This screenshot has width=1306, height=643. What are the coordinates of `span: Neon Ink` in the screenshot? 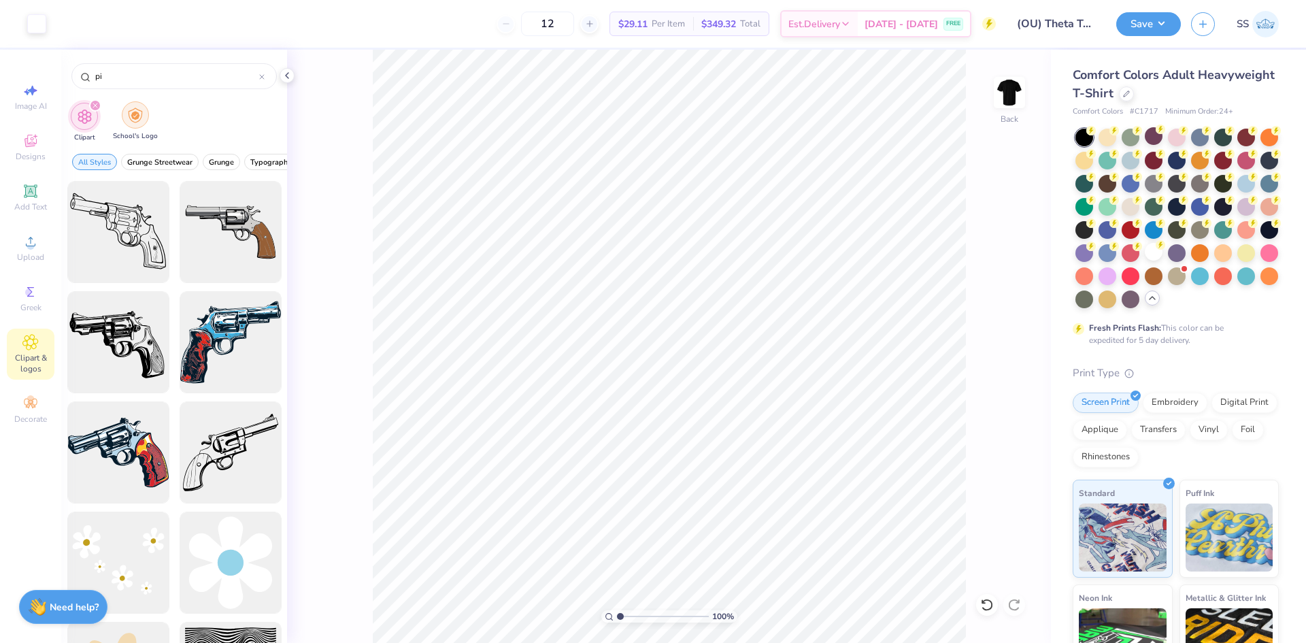 It's located at (1095, 597).